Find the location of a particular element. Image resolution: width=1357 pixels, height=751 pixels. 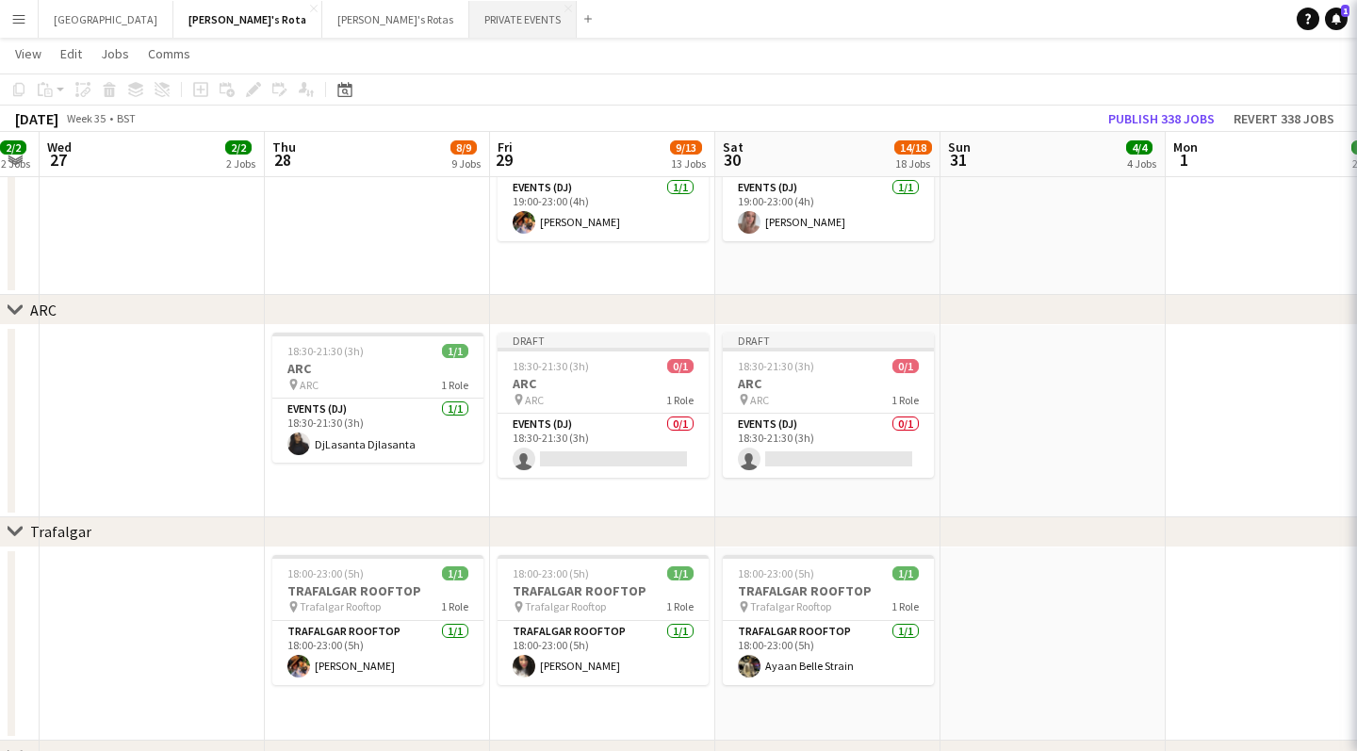

span: Sun is located at coordinates (959, 147).